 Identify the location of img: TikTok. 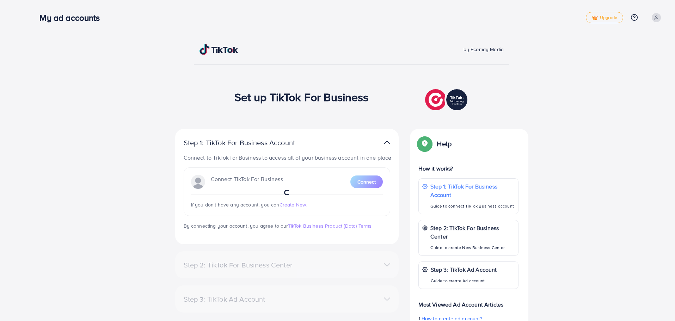
(219, 49).